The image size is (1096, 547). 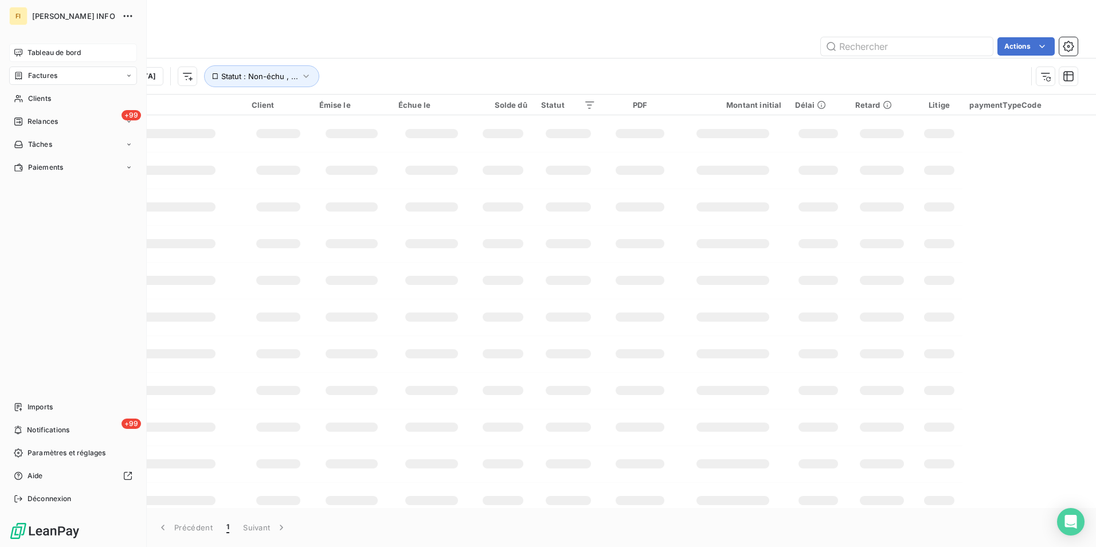 What do you see at coordinates (73, 76) in the screenshot?
I see `a: Factures` at bounding box center [73, 76].